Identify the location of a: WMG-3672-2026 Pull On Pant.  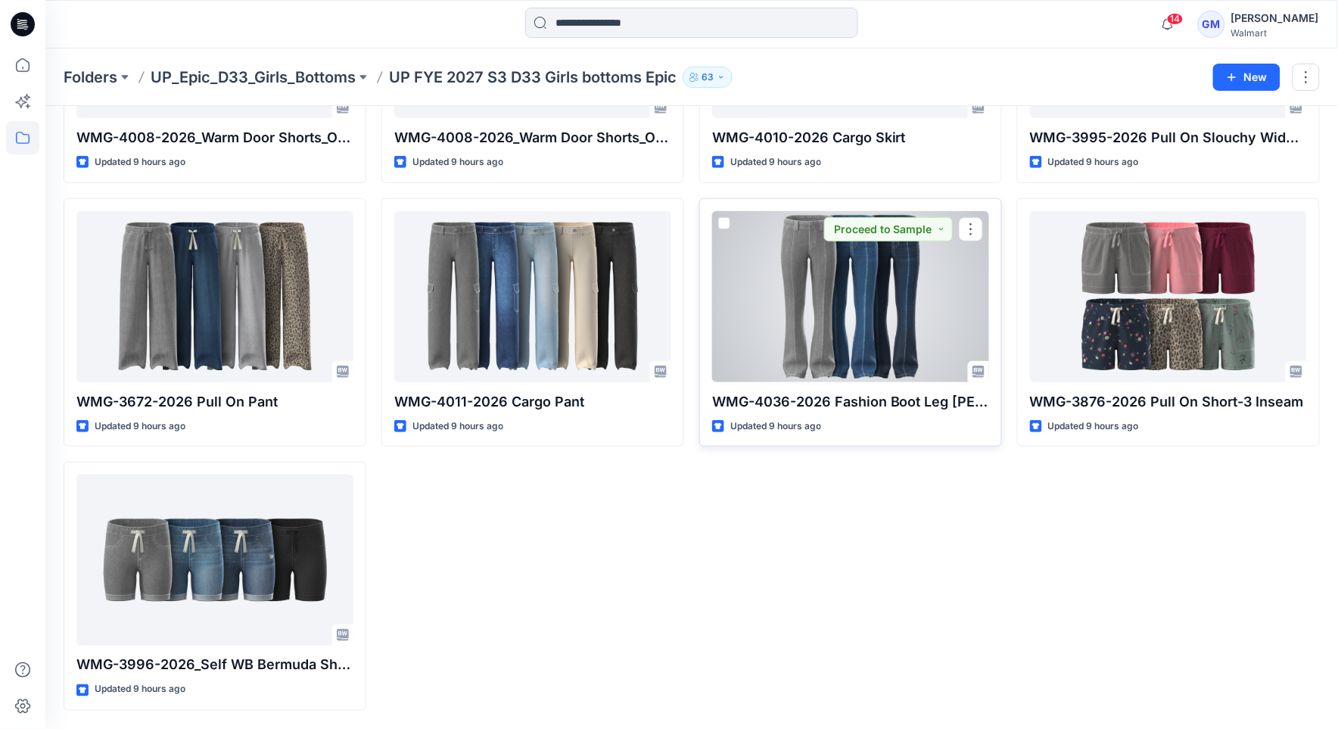
(215, 297).